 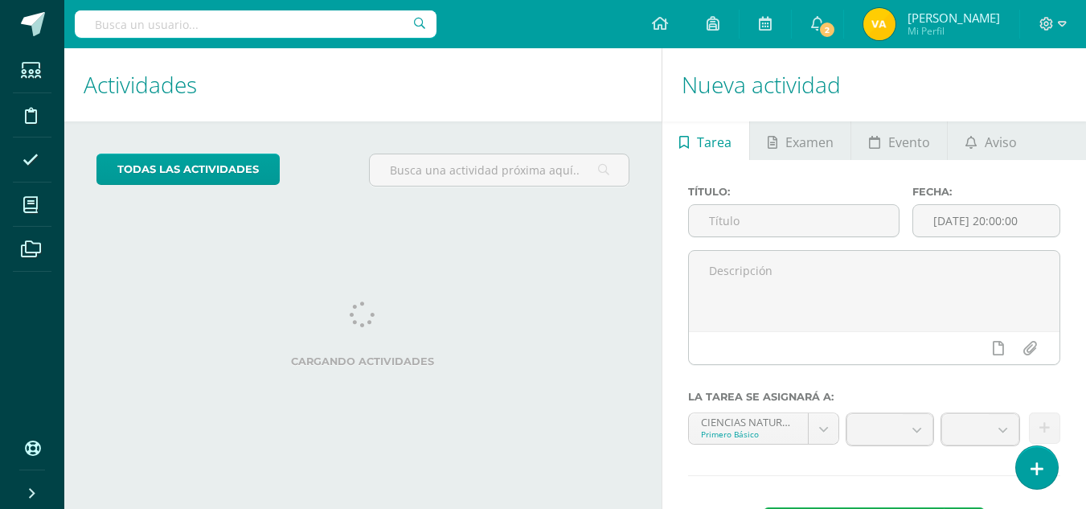 I want to click on span: 2, so click(x=826, y=30).